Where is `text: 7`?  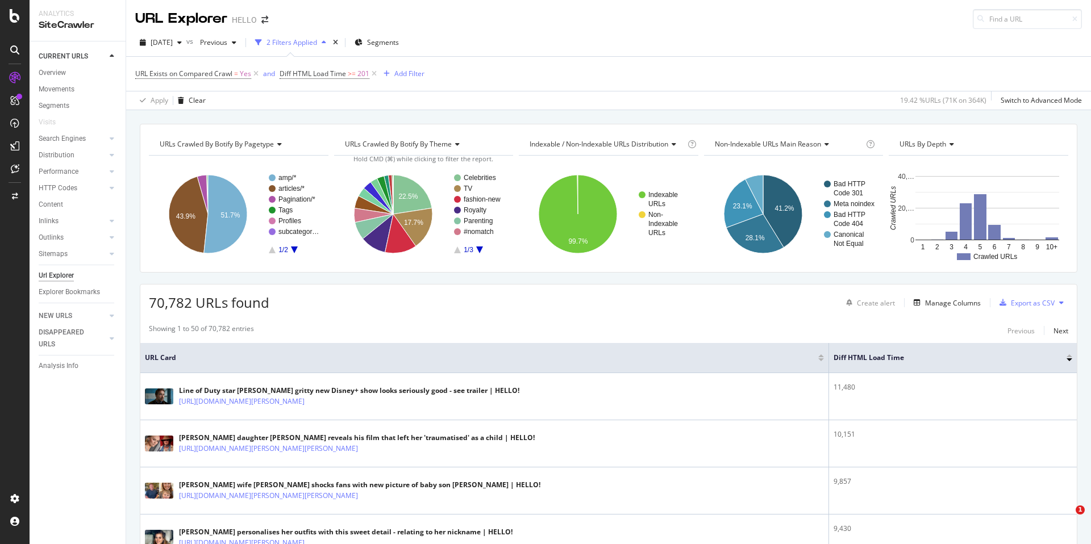
text: 7 is located at coordinates (1008, 247).